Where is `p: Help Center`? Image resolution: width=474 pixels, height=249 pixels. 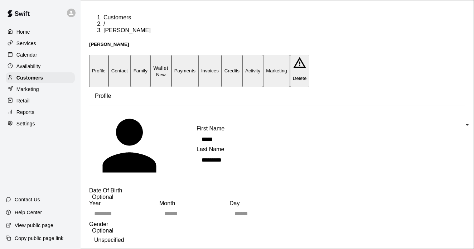
p: Help Center is located at coordinates (28, 212).